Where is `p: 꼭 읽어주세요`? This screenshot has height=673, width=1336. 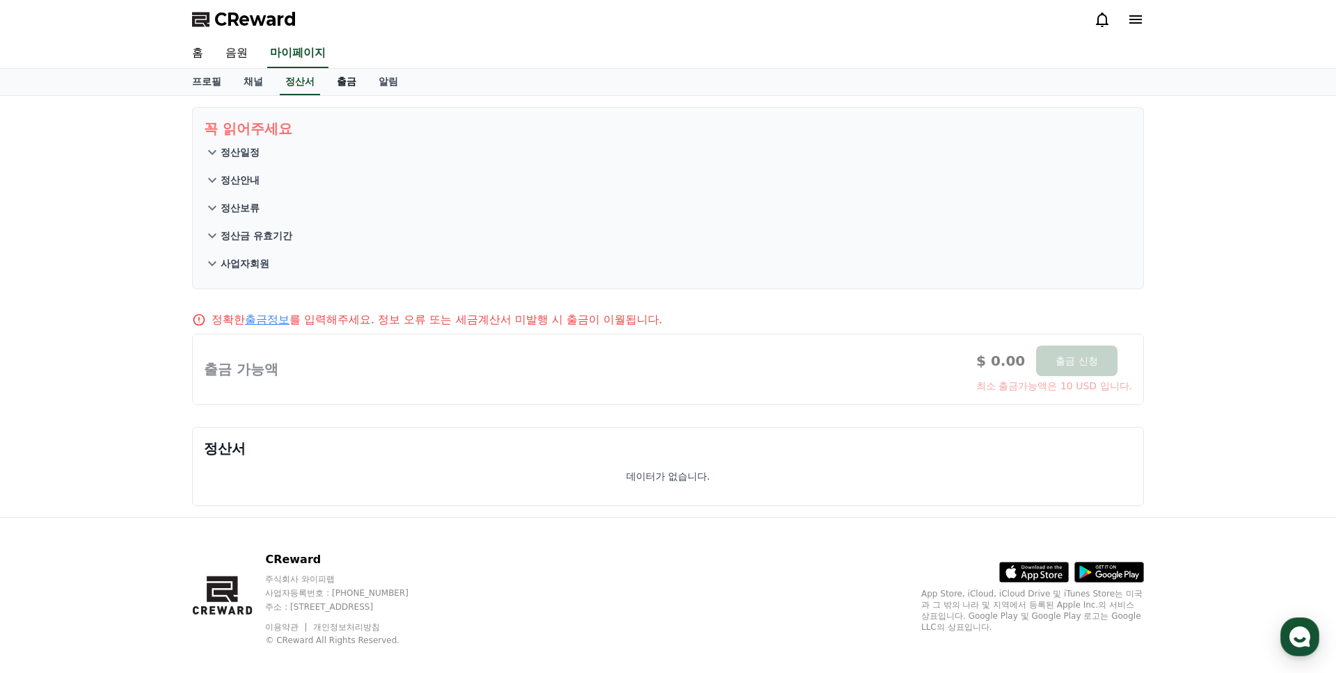
p: 꼭 읽어주세요 is located at coordinates (668, 129).